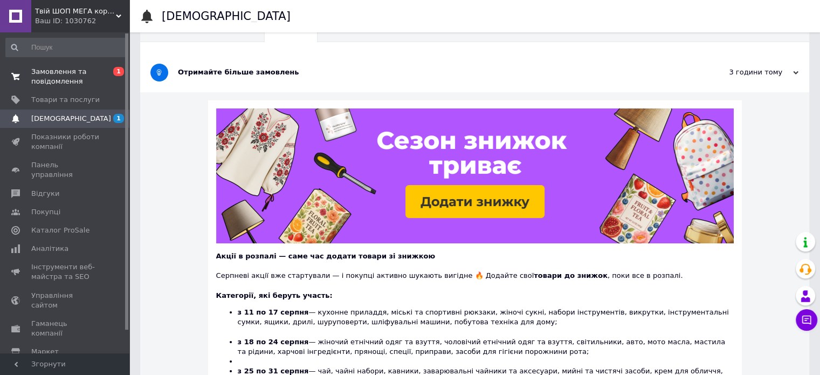 The width and height of the screenshot is (820, 375). I want to click on span: Маркет, so click(45, 351).